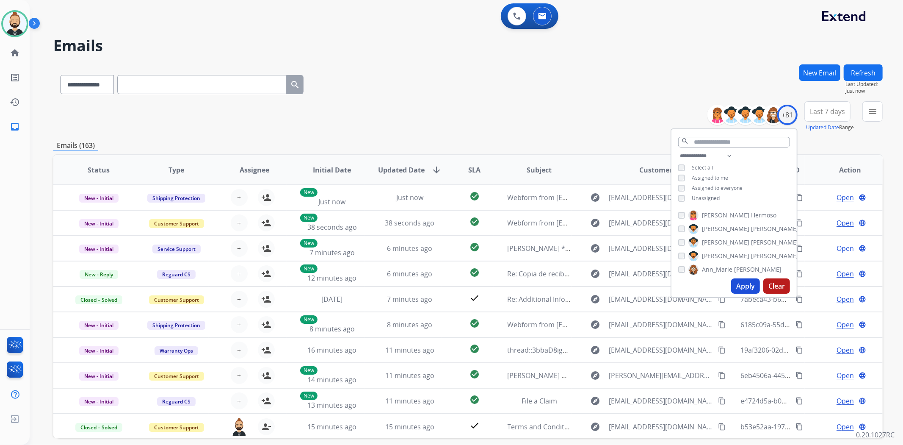  I want to click on mat-icon: inbox, so click(15, 127).